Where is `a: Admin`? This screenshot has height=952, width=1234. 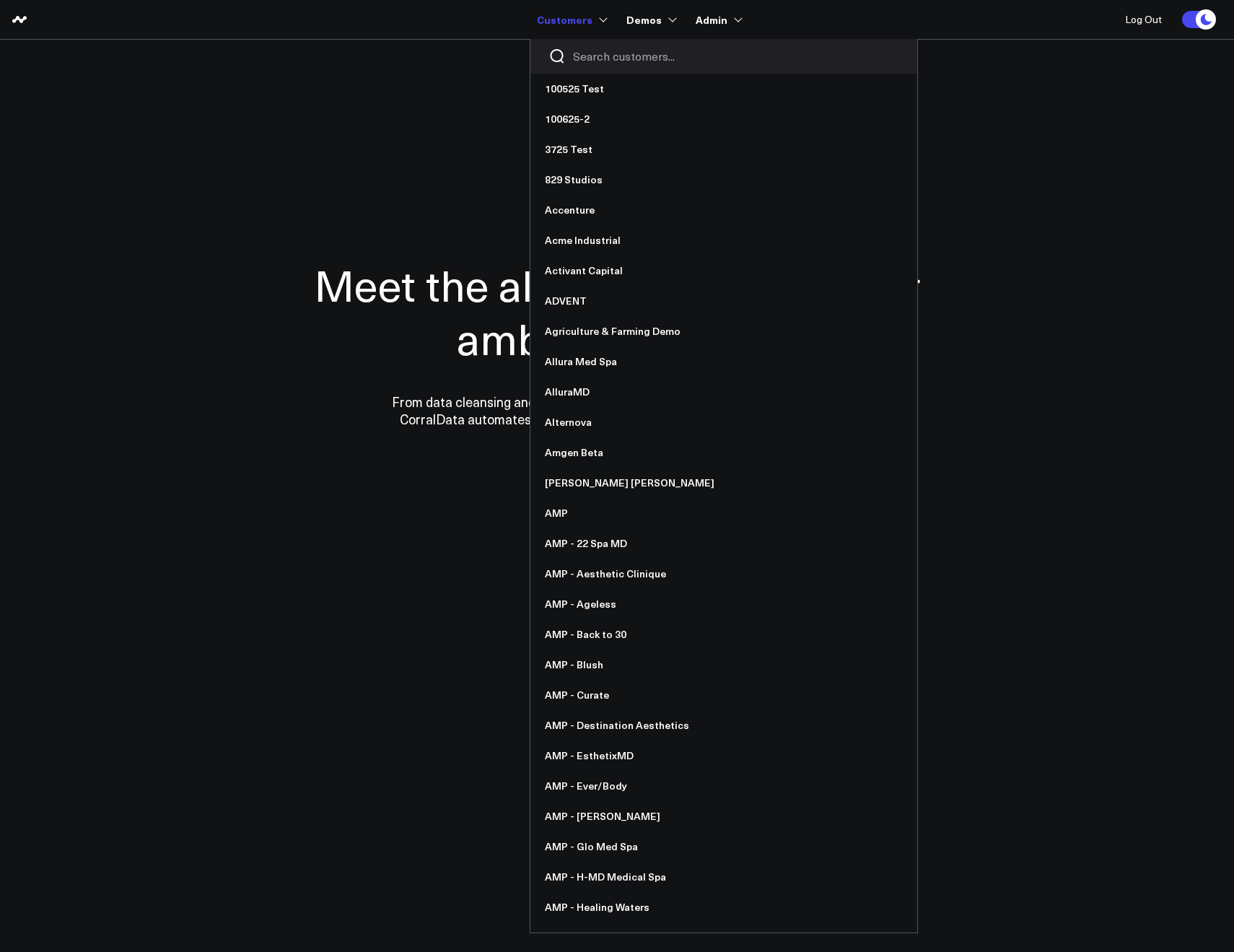 a: Admin is located at coordinates (717, 19).